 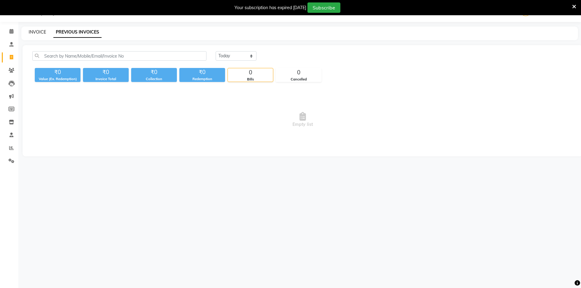 I want to click on a: INVOICE, so click(x=37, y=32).